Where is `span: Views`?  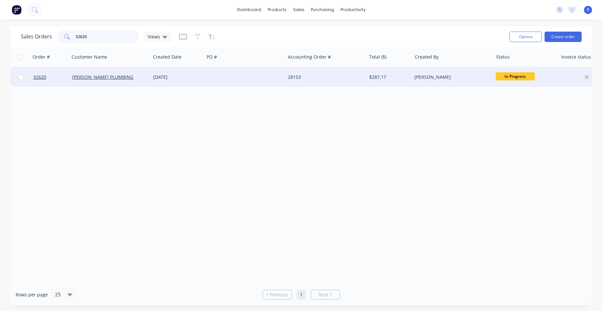 span: Views is located at coordinates (154, 36).